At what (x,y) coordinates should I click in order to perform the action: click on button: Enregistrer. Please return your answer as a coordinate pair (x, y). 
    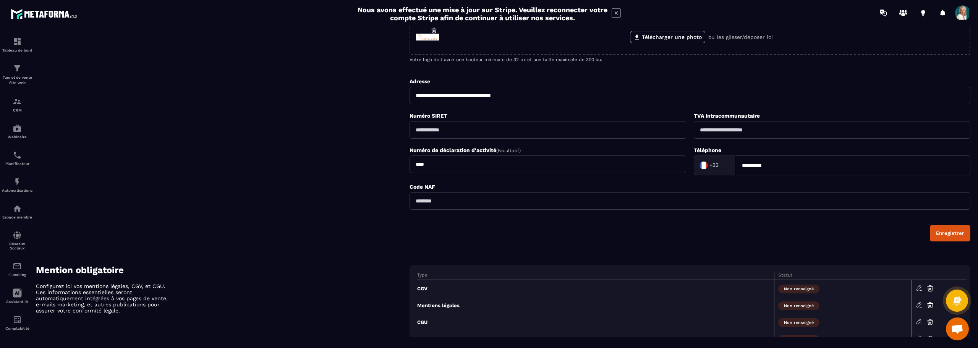
    Looking at the image, I should click on (950, 233).